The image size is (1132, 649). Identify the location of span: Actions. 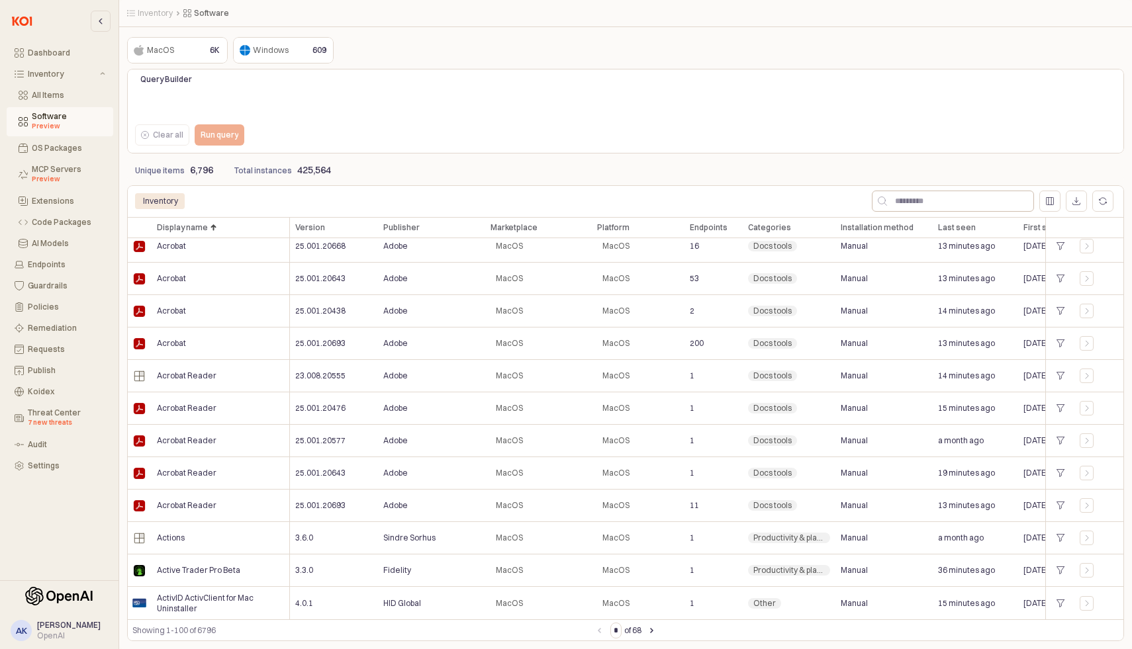
(171, 538).